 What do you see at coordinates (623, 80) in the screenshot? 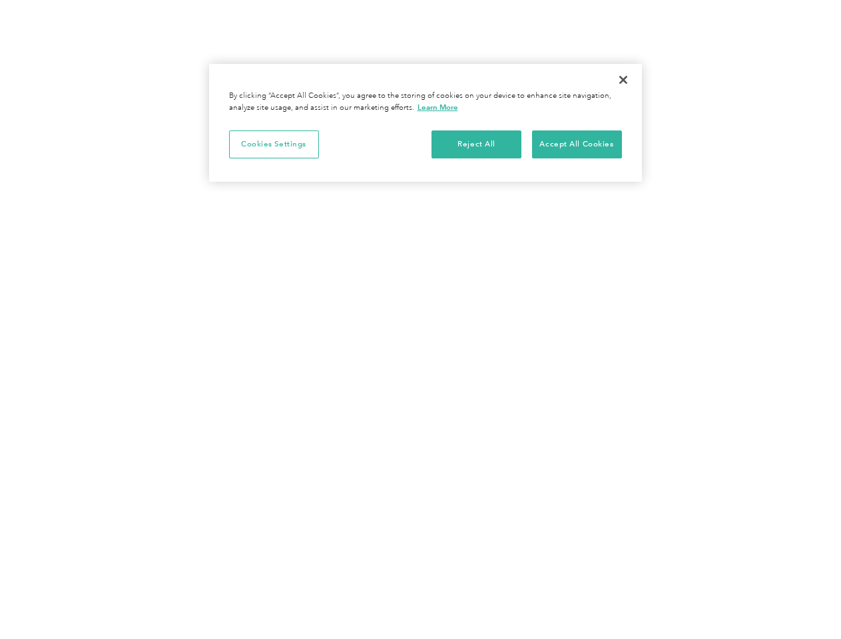
I see `button: Close` at bounding box center [623, 80].